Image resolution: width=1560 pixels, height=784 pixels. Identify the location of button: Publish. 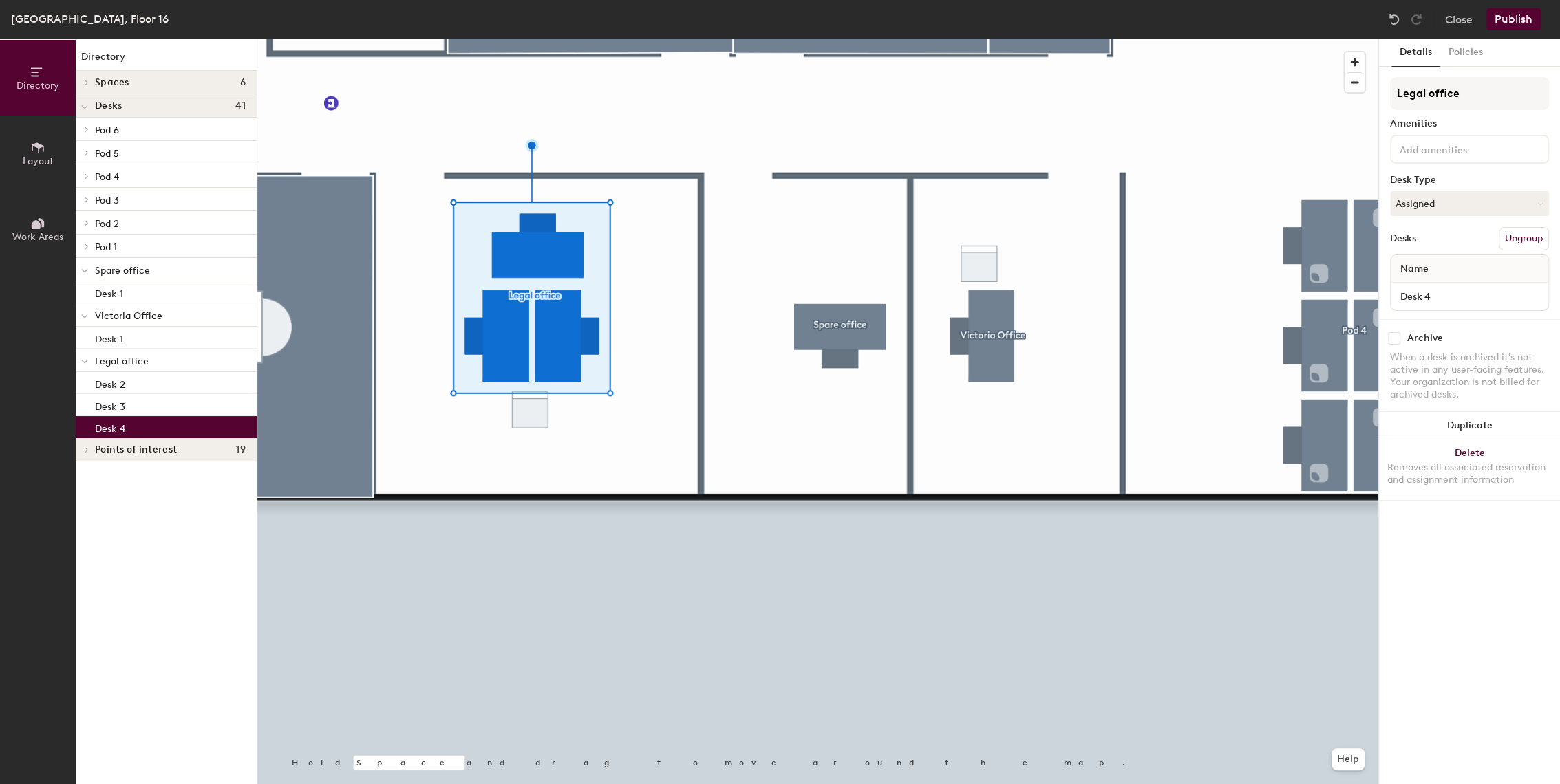
(1513, 19).